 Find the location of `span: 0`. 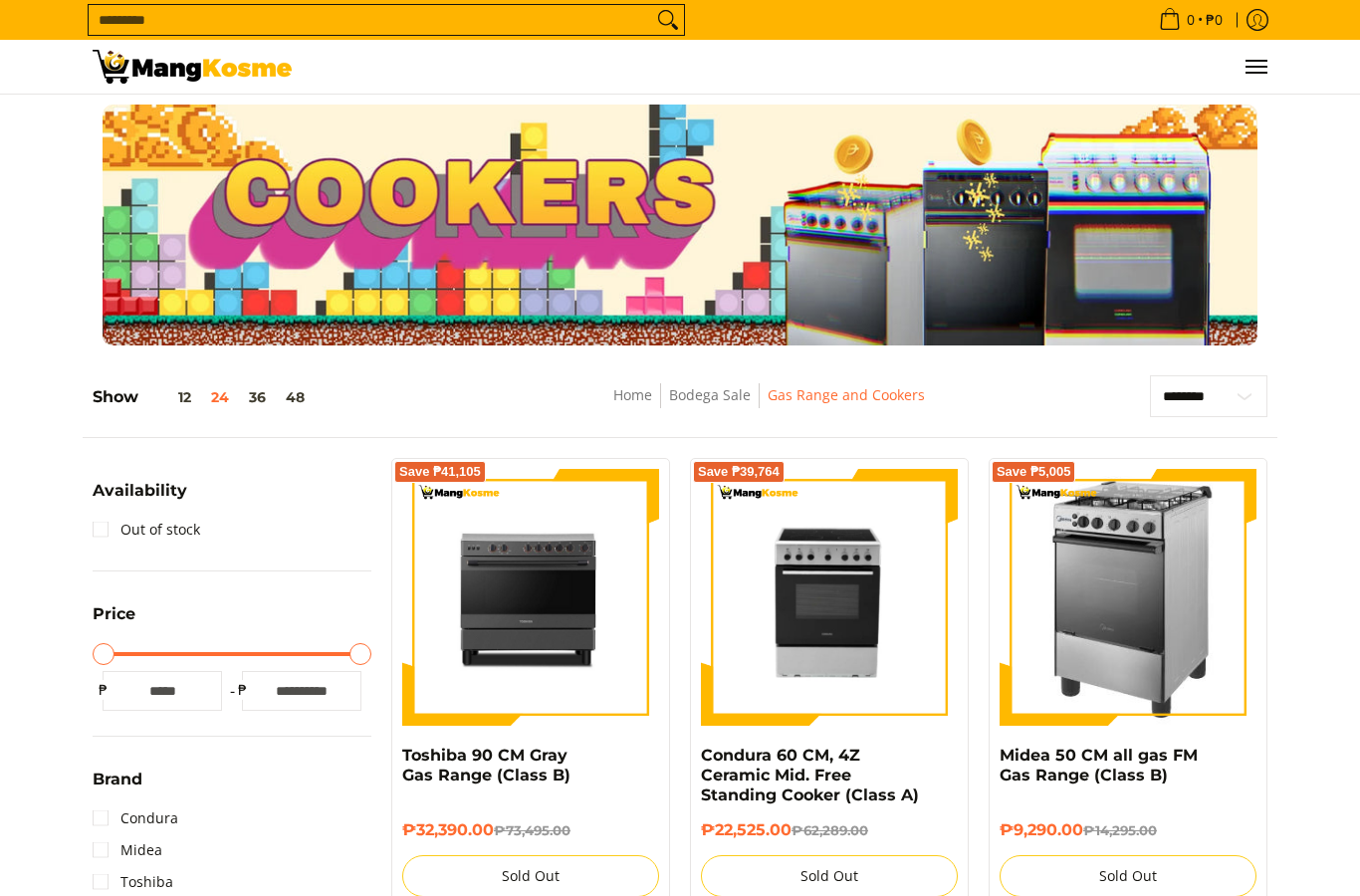

span: 0 is located at coordinates (1190, 20).